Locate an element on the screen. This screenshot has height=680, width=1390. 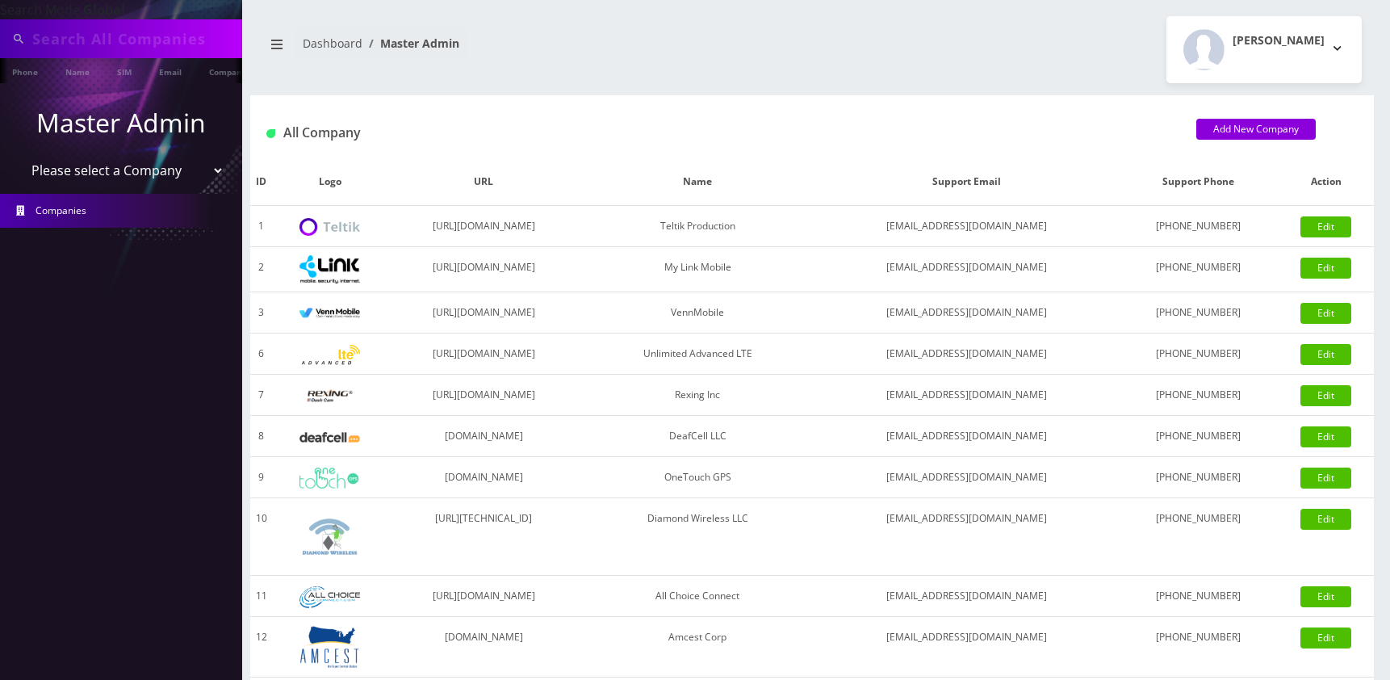
img: Teltik Production is located at coordinates (329, 227).